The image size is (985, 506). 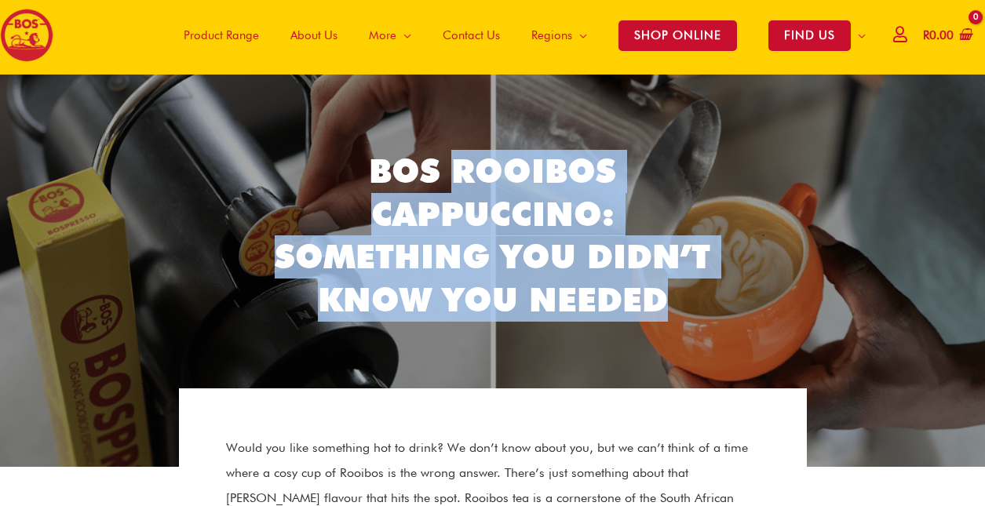 I want to click on span: R, so click(x=926, y=35).